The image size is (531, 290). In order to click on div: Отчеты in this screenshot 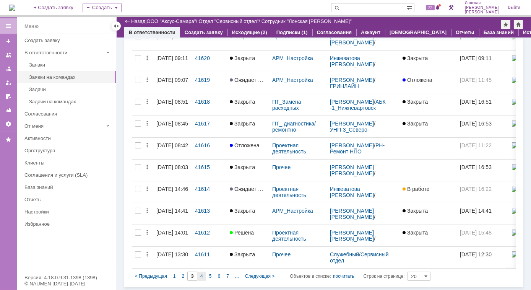, I will do `click(68, 199)`.